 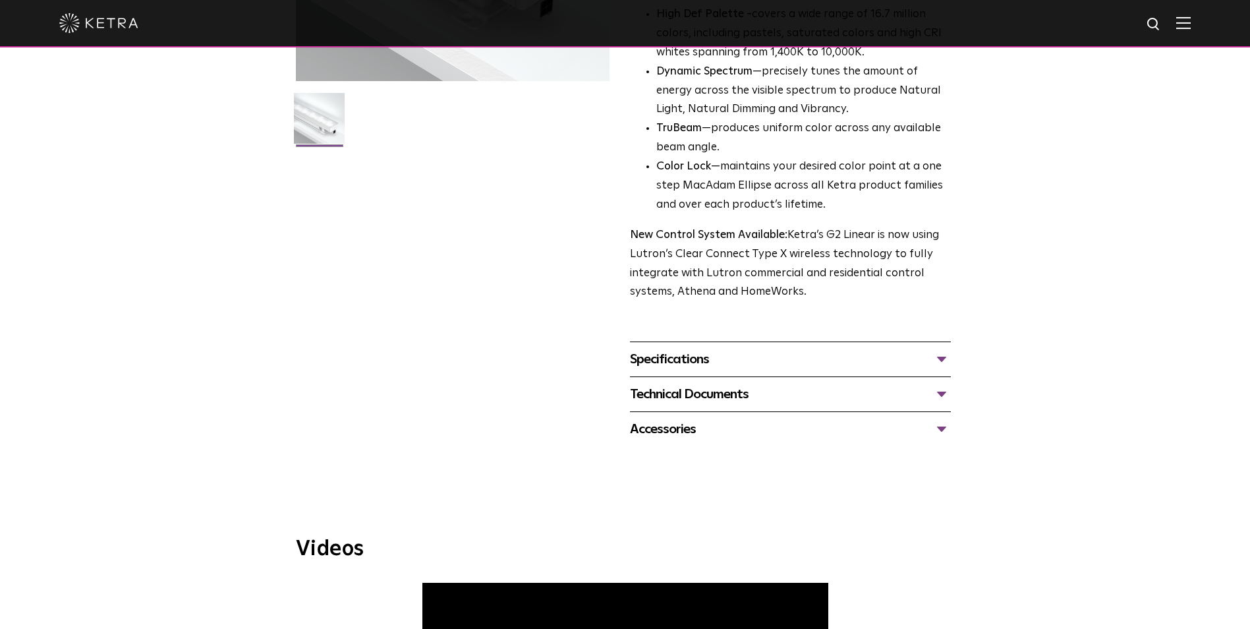 I want to click on li: —precisely tunes the amount of energy across the visible spectrum to produce Natural Light, Natur..., so click(x=803, y=91).